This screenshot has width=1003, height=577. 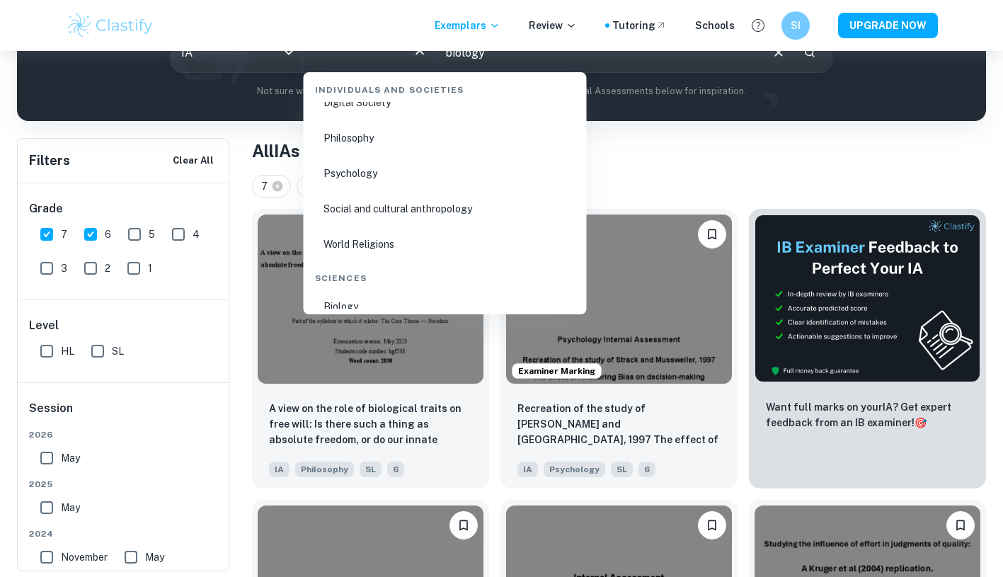 I want to click on div: IA, so click(x=237, y=52).